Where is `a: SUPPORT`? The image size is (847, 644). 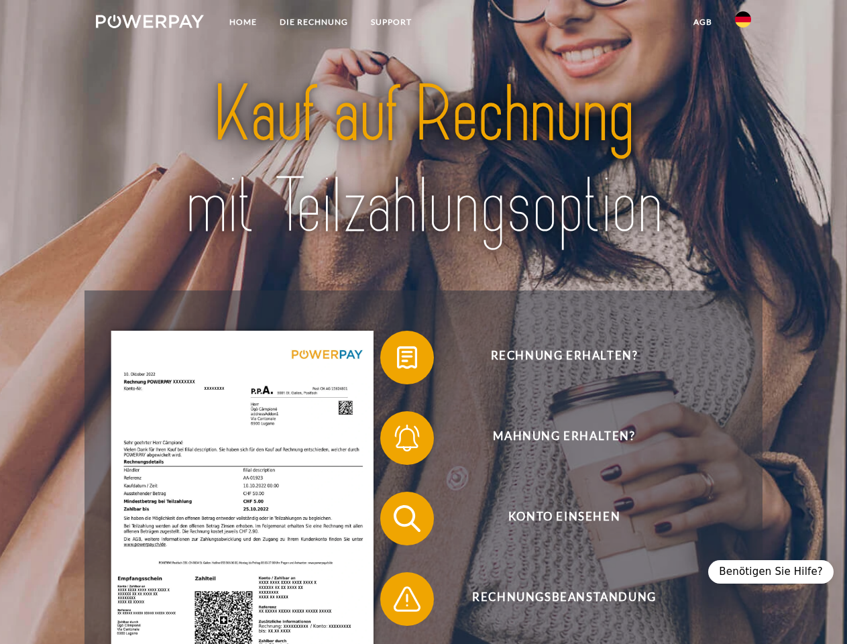
a: SUPPORT is located at coordinates (391, 22).